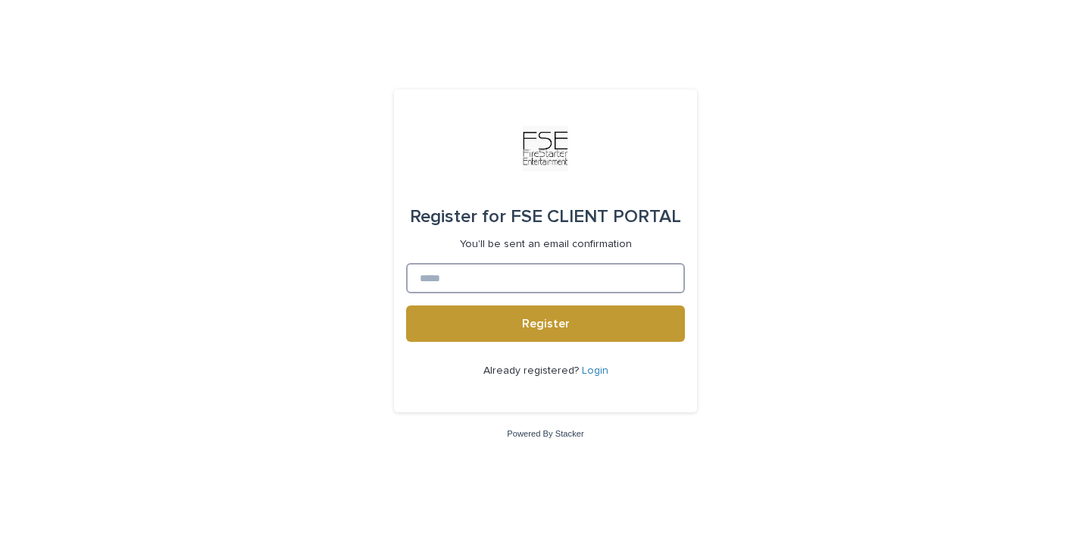 The height and width of the screenshot is (545, 1091). What do you see at coordinates (545, 217) in the screenshot?
I see `div: FSE CLIENT PORTAL` at bounding box center [545, 217].